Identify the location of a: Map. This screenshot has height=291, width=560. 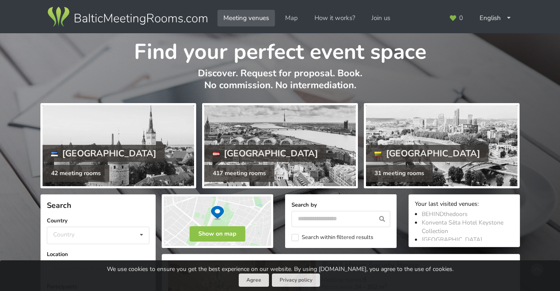
(291, 18).